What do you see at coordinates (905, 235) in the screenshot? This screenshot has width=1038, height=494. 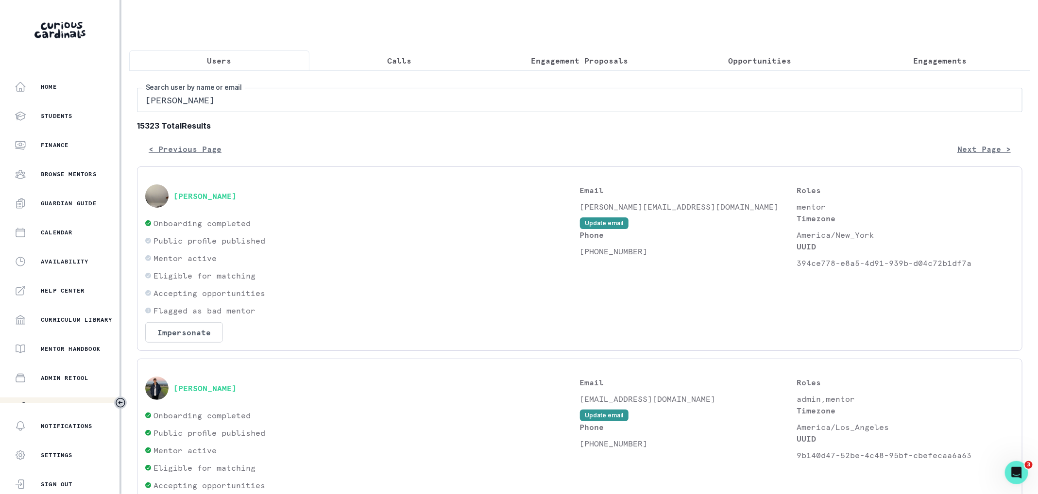 I see `p: America/New_York` at bounding box center [905, 235].